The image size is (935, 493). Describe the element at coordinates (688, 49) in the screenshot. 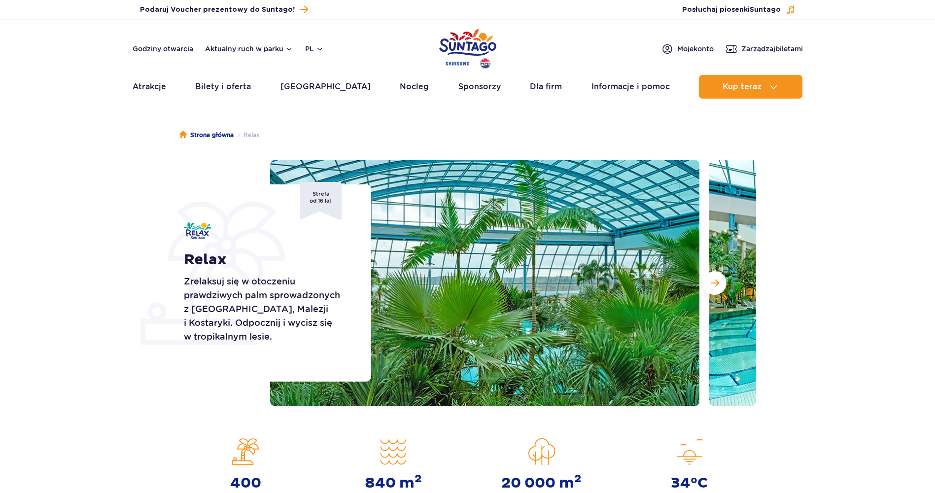

I see `a: Mojekonto` at that location.